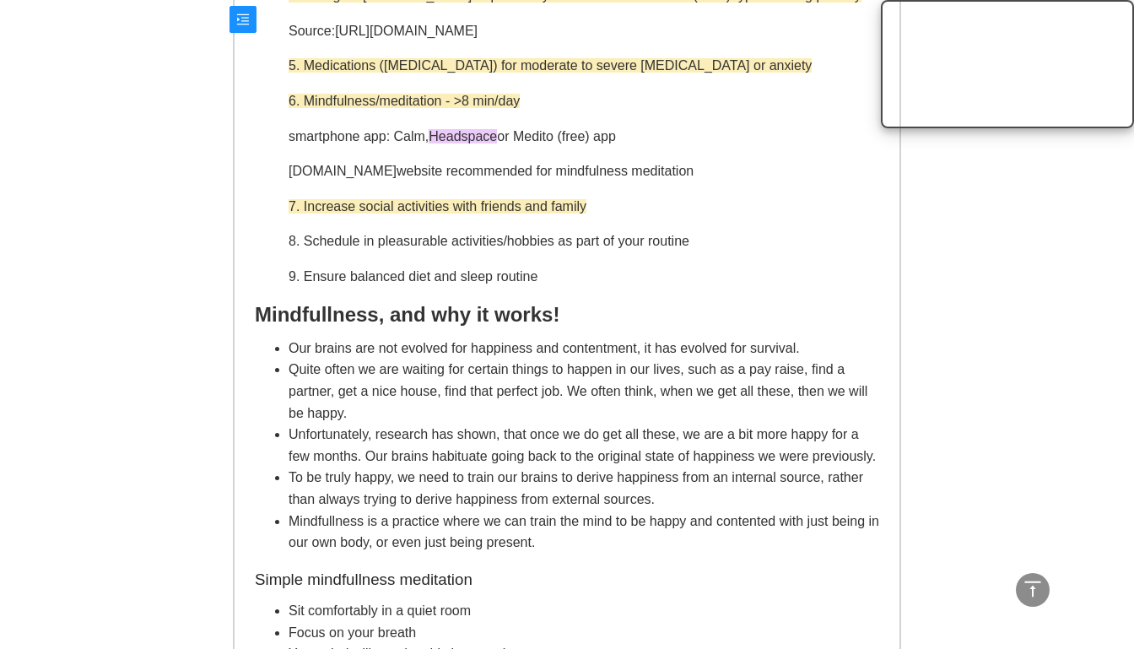 The image size is (1134, 649). I want to click on li: Quite often we are waiting for certain things to happen in our lives, such as a pay raise, find a..., so click(584, 391).